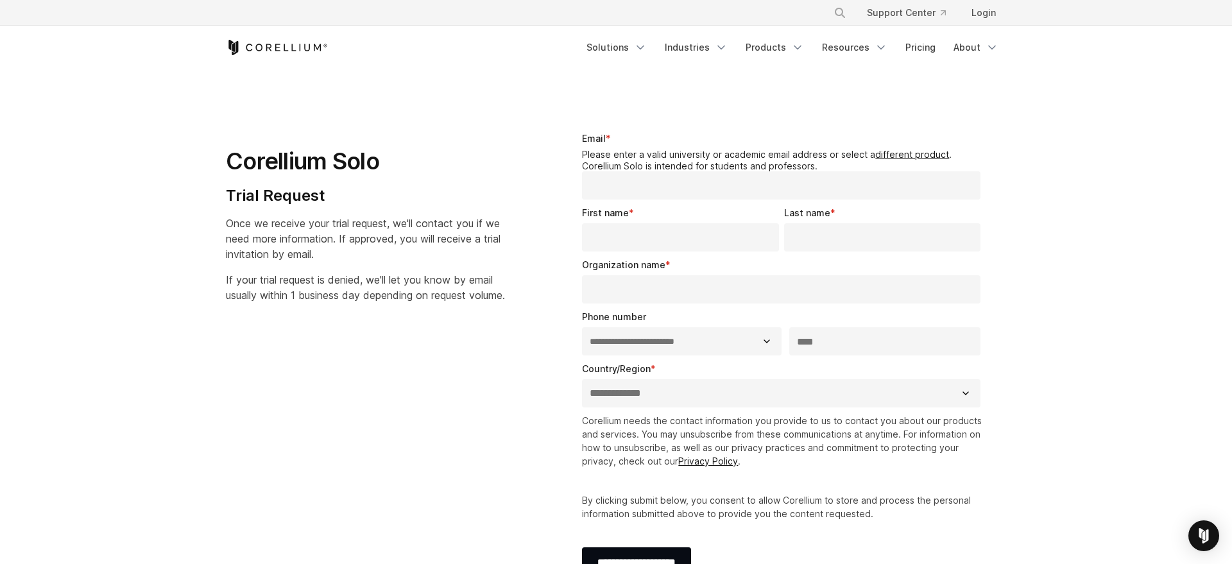 This screenshot has height=564, width=1232. What do you see at coordinates (976, 48) in the screenshot?
I see `a: About` at bounding box center [976, 48].